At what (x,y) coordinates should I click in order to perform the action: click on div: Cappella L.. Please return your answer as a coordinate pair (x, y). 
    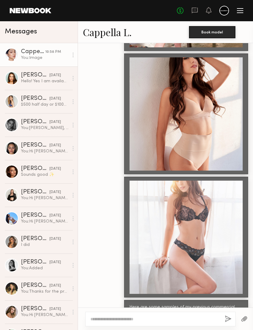
    Looking at the image, I should click on (33, 52).